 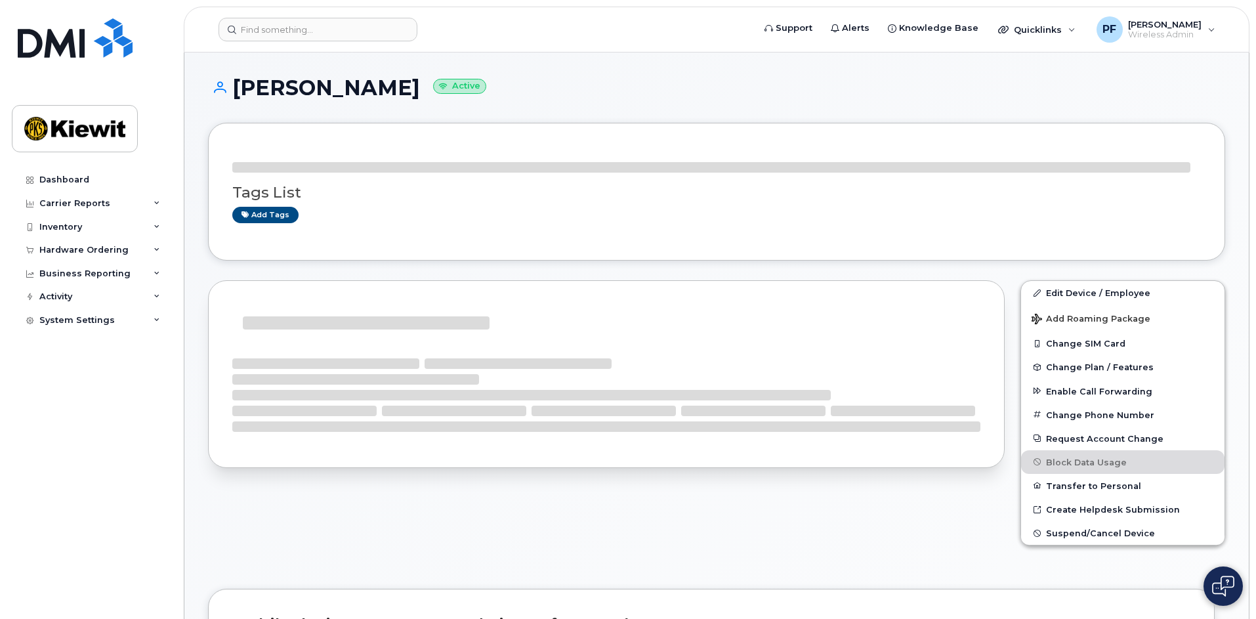 I want to click on small: Active, so click(x=459, y=86).